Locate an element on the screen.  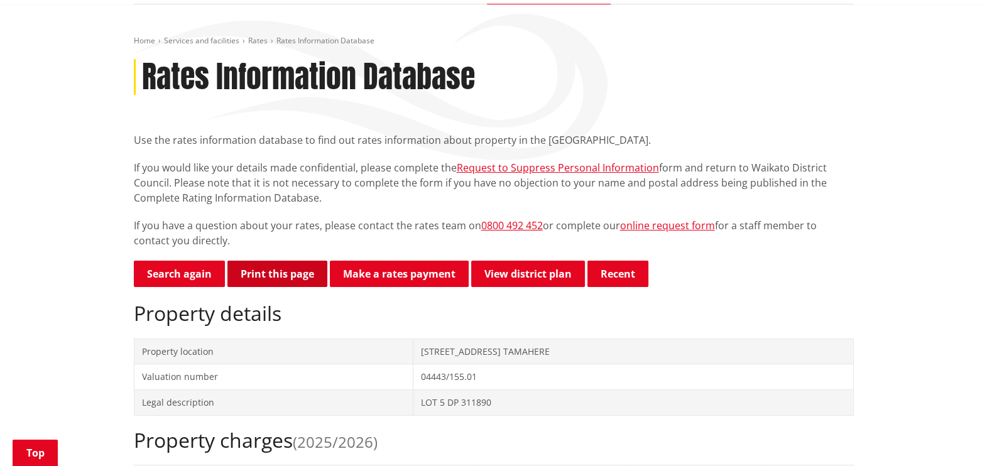
span: (2025/2026) is located at coordinates (335, 442).